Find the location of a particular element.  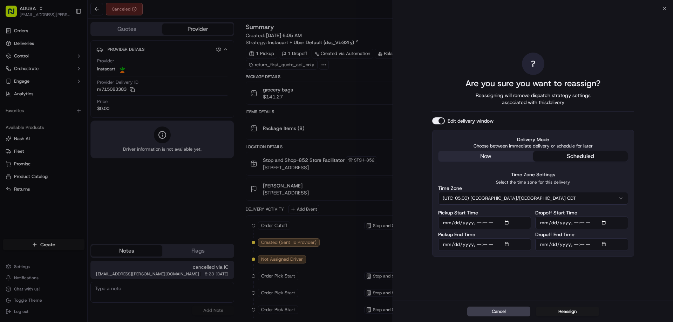

button: now is located at coordinates (486, 156).